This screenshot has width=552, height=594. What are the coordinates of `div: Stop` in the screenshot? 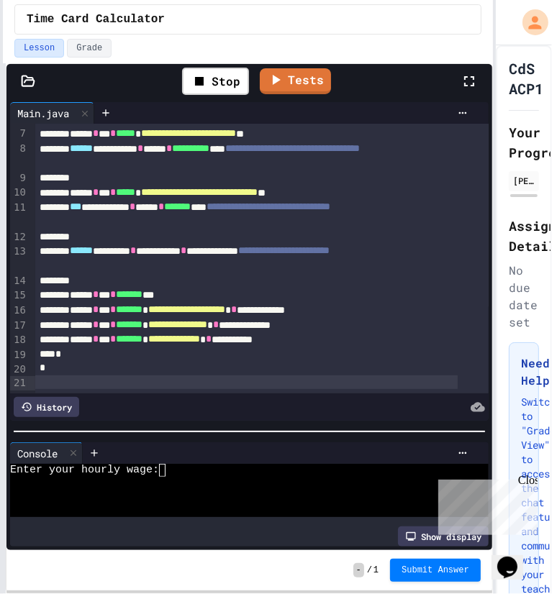 It's located at (215, 81).